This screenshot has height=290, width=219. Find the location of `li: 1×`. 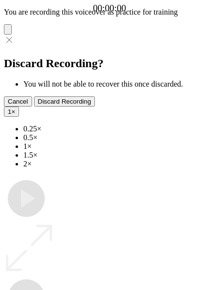

li: 1× is located at coordinates (119, 147).